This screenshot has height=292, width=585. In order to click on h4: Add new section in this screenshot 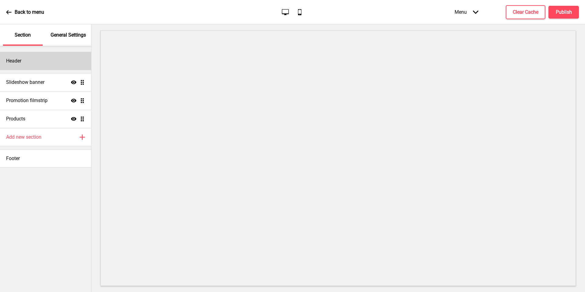, I will do `click(24, 137)`.